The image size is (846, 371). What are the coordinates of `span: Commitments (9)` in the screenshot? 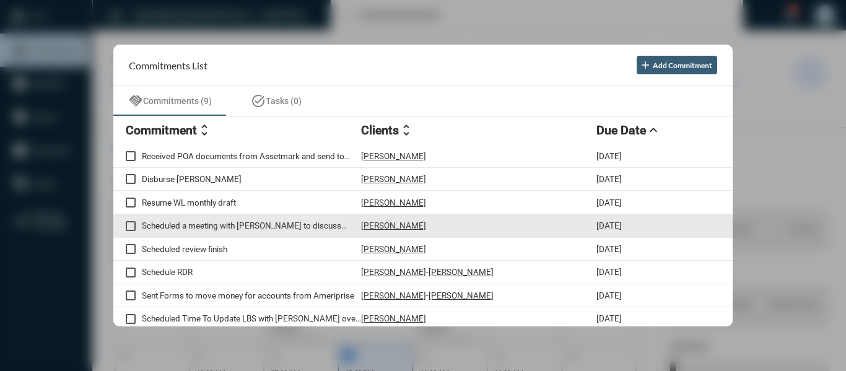 It's located at (177, 101).